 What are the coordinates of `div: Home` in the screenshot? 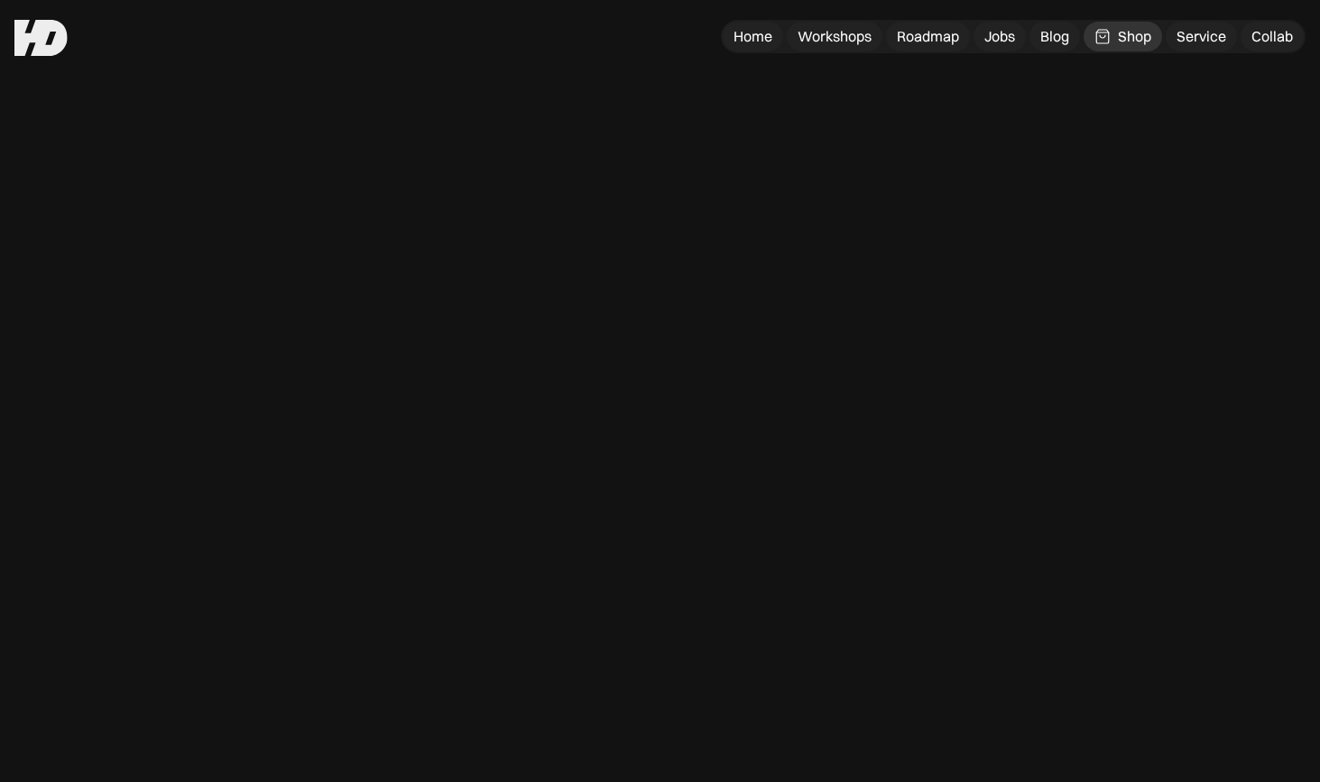 It's located at (753, 36).